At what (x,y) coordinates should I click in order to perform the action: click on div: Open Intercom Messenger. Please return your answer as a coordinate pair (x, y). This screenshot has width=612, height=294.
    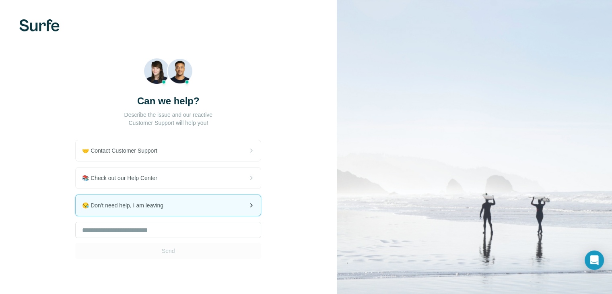
    Looking at the image, I should click on (594, 260).